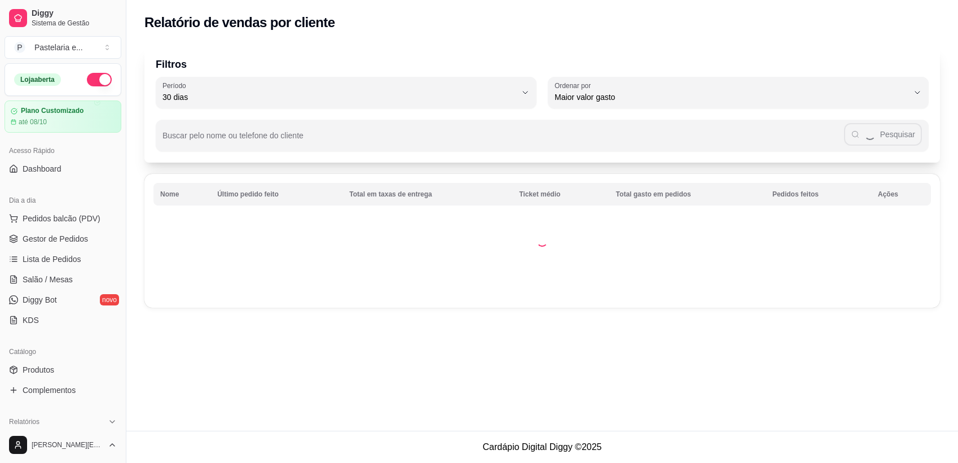 Image resolution: width=958 pixels, height=463 pixels. Describe the element at coordinates (37, 80) in the screenshot. I see `div: Loja aberta` at that location.